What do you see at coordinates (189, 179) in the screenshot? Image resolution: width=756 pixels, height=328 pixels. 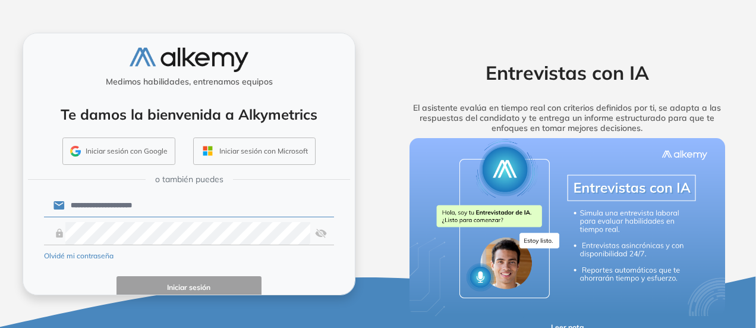 I see `span: o también puedes` at bounding box center [189, 179].